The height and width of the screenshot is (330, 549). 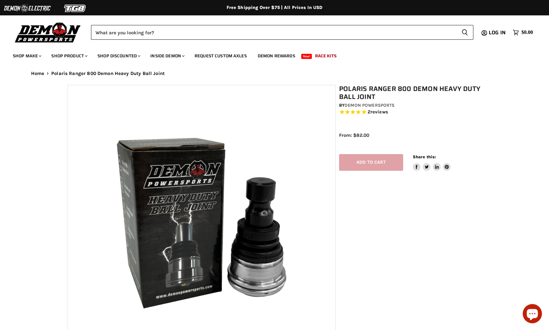 I want to click on a: Request Custom Axles, so click(x=220, y=56).